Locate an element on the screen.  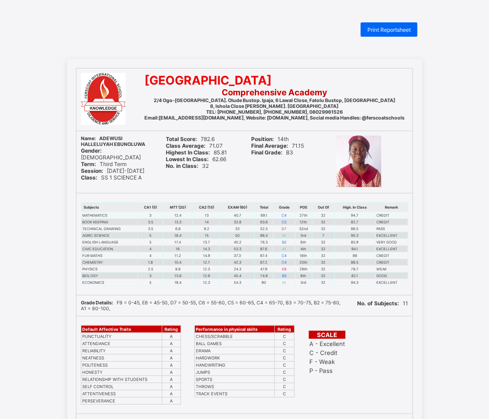
b: Position: is located at coordinates (262, 102).